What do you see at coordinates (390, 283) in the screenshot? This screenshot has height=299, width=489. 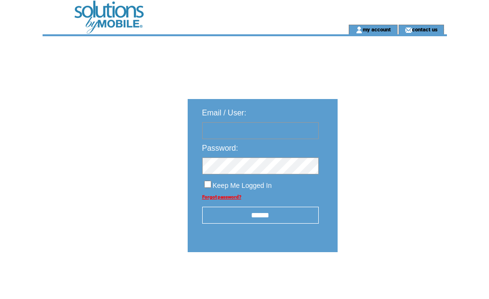 I see `img: transparent.png;jsessionid=416603B47F585D81B849BF54E944B598` at bounding box center [390, 283].